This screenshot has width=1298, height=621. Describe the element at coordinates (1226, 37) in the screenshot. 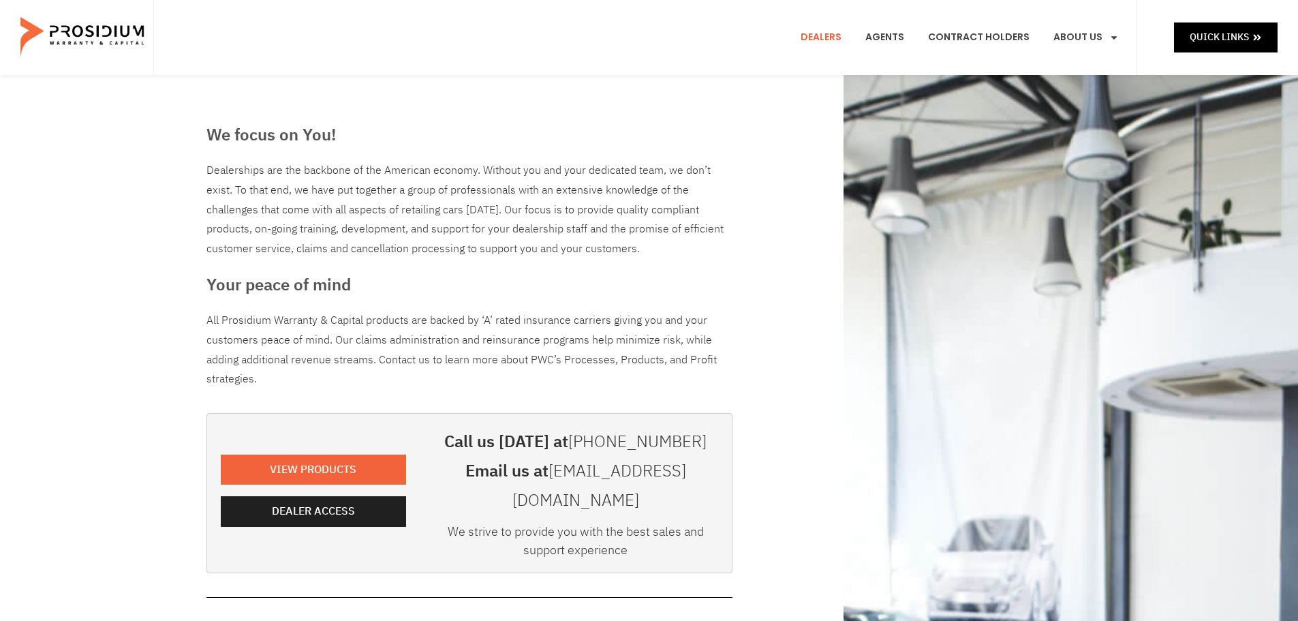

I see `a: Quick Links` at that location.